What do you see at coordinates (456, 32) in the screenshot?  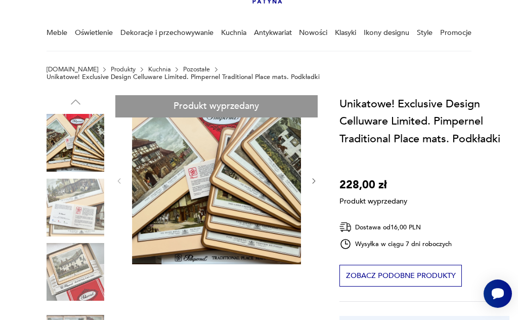 I see `a: Promocje` at bounding box center [456, 32].